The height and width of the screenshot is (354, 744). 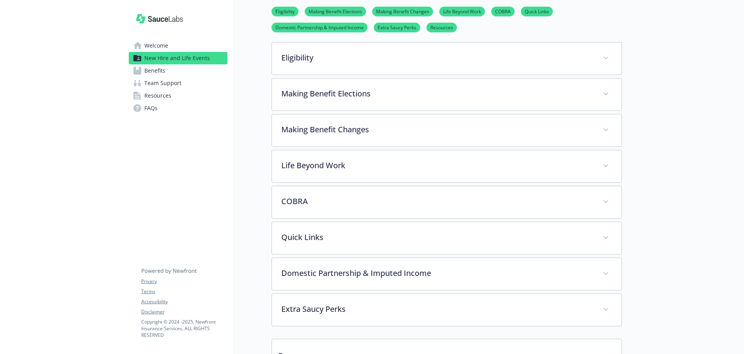 What do you see at coordinates (438, 94) in the screenshot?
I see `p: Making Benefit Elections` at bounding box center [438, 94].